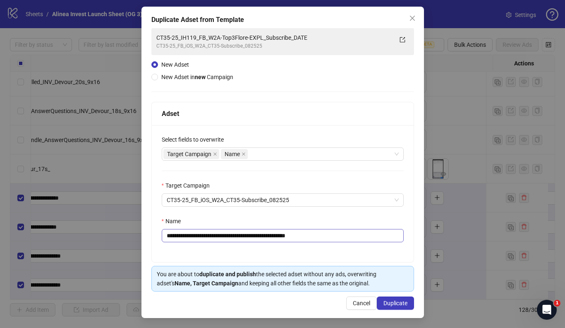 The image size is (565, 328). Describe the element at coordinates (396, 303) in the screenshot. I see `span: Duplicate` at that location.